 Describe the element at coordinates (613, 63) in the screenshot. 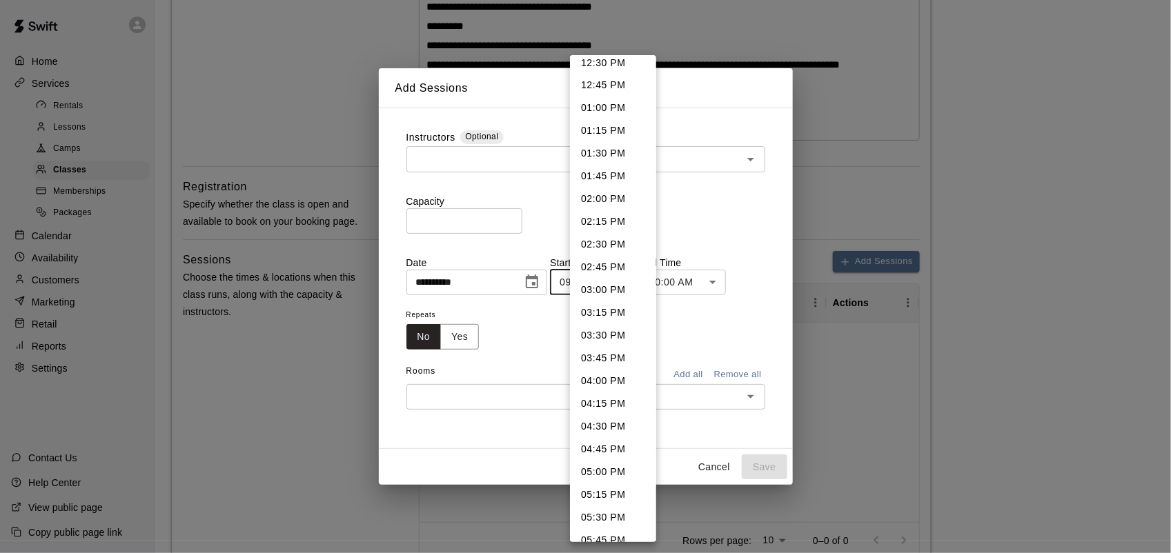

I see `li: 12:30 PM` at that location.